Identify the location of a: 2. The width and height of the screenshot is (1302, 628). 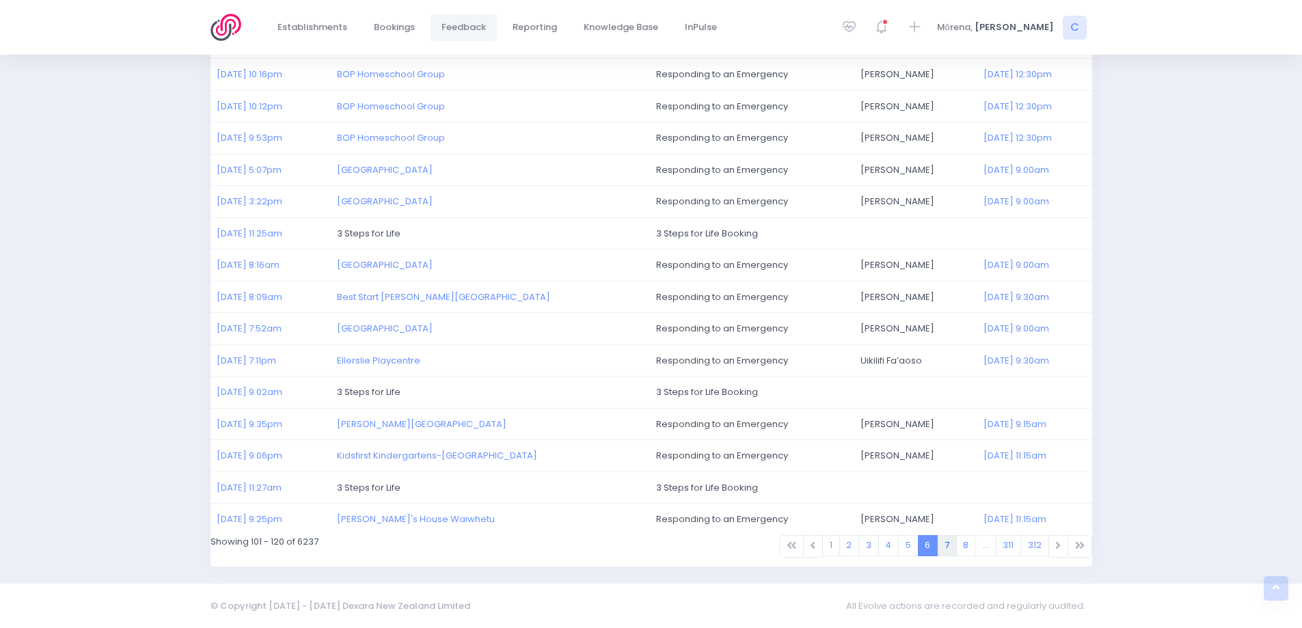
(849, 545).